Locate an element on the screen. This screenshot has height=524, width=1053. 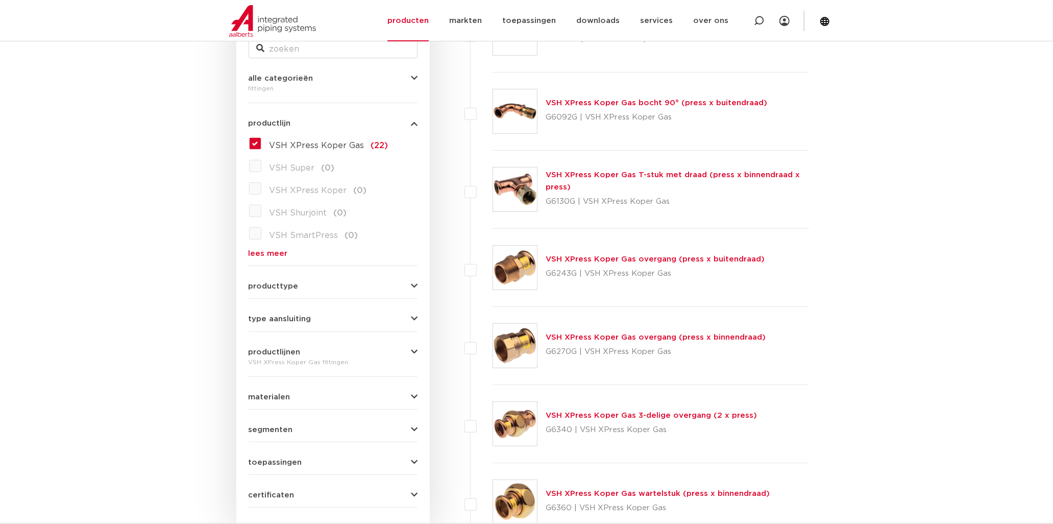
input: zoeken is located at coordinates (333, 49).